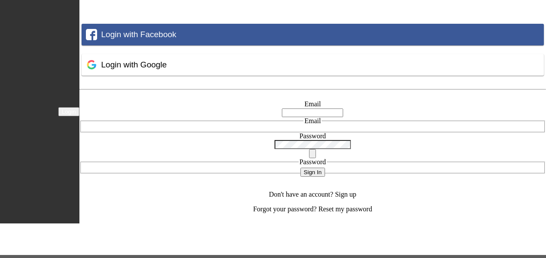 The width and height of the screenshot is (546, 258). Describe the element at coordinates (313, 172) in the screenshot. I see `button: Sign In` at that location.